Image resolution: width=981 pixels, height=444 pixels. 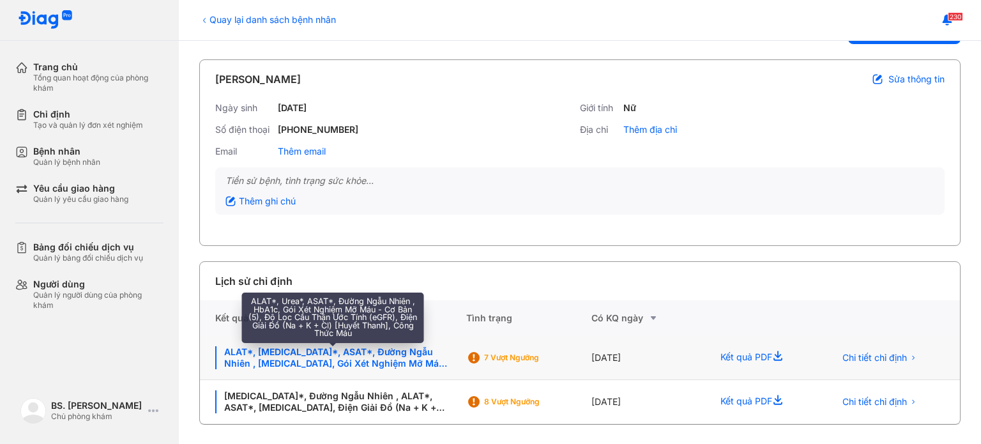 What do you see at coordinates (80, 188) in the screenshot?
I see `div: Yêu cầu giao hàng` at bounding box center [80, 188].